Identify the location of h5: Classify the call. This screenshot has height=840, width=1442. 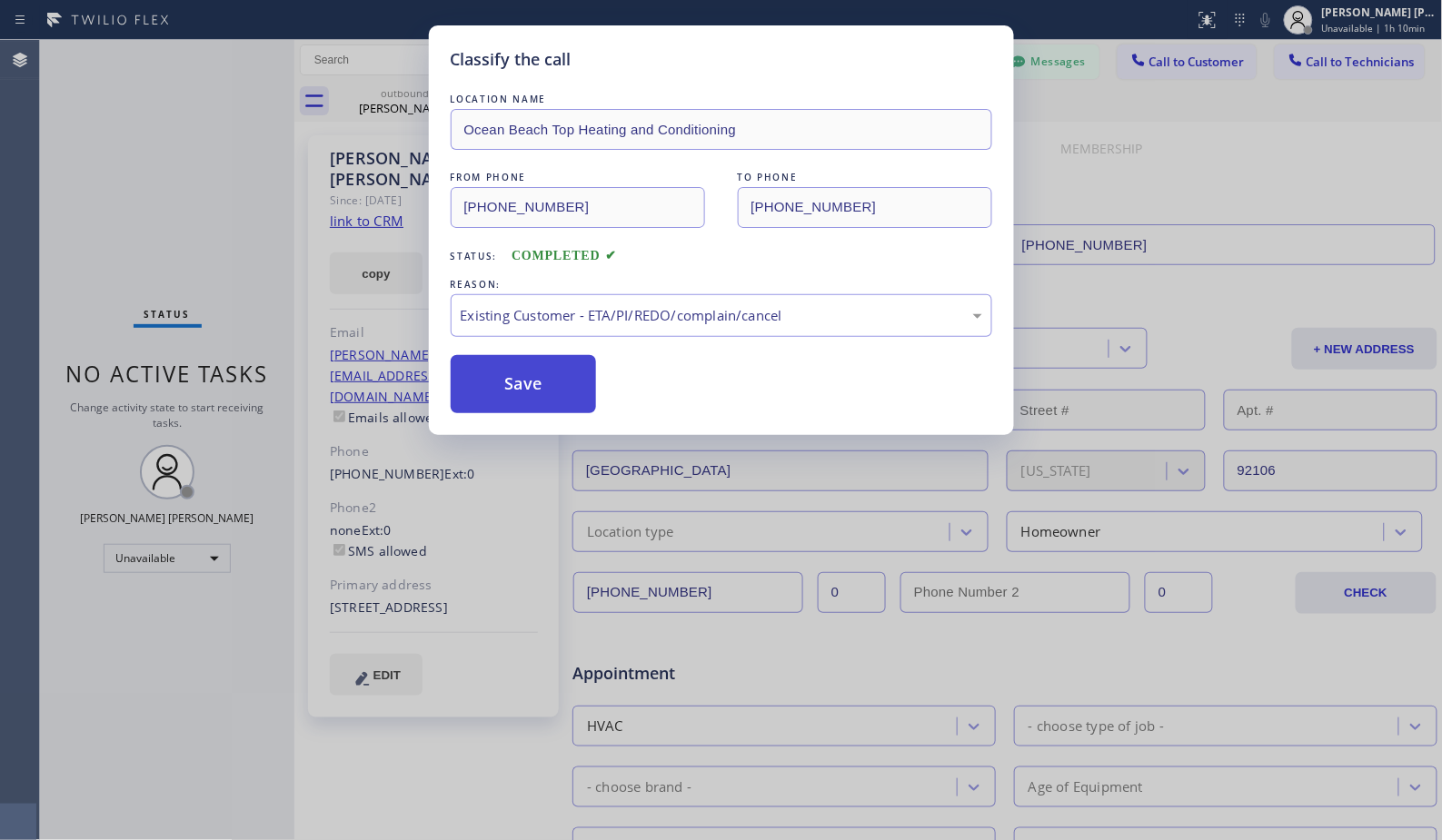
(510, 59).